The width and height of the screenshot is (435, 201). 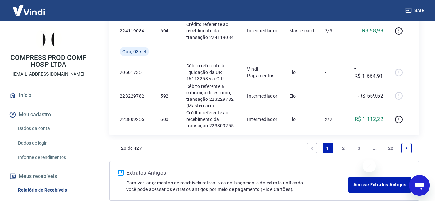 I want to click on a: Relatório de Recebíveis, so click(x=52, y=190).